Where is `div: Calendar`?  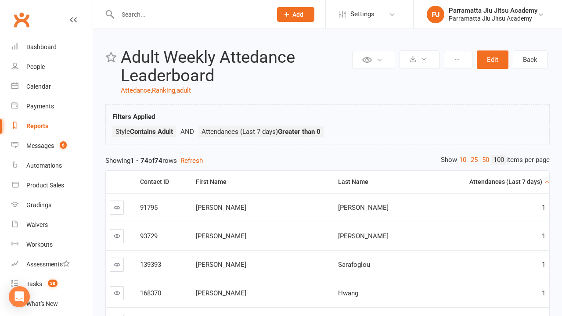
div: Calendar is located at coordinates (39, 87).